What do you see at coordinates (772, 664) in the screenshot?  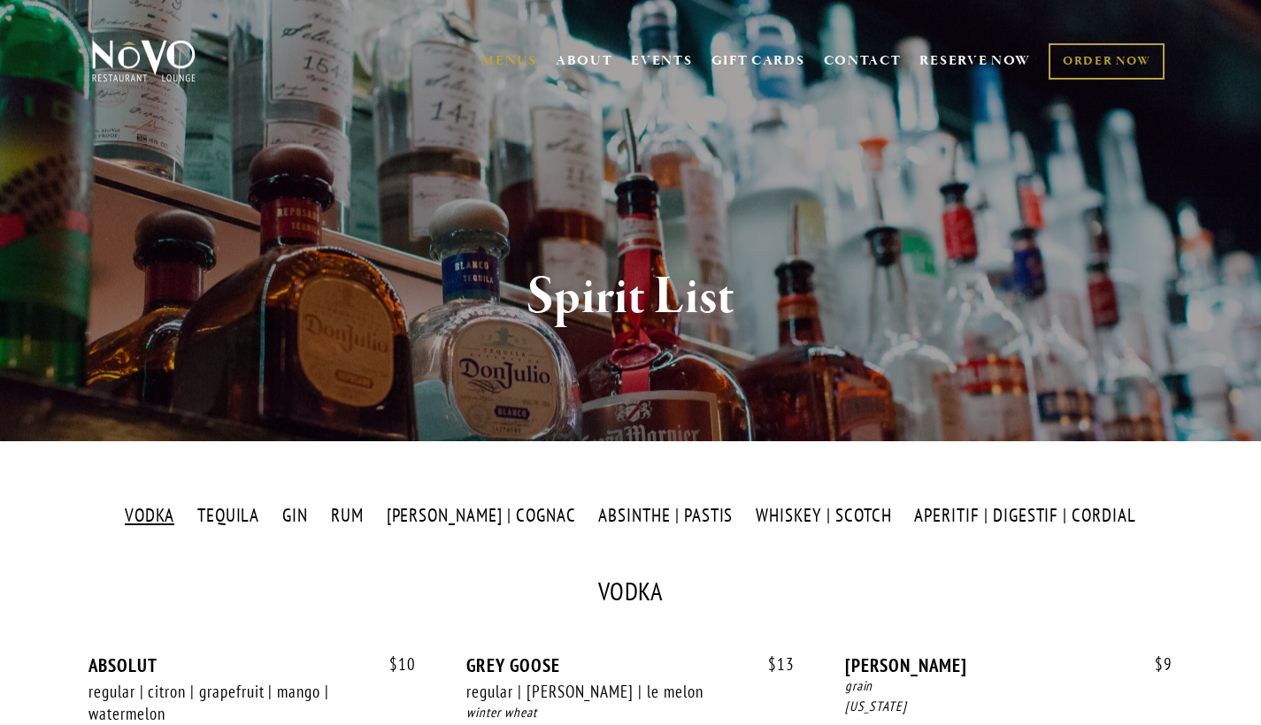 I see `span: 13` at bounding box center [772, 664].